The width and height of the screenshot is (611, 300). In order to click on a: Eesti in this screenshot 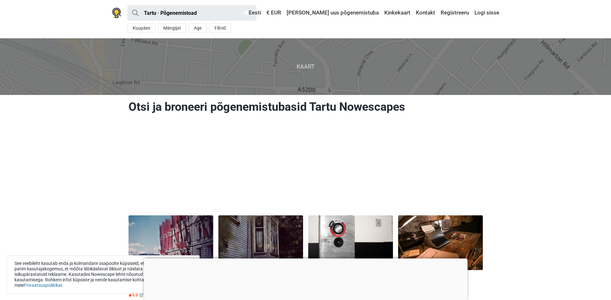, I will do `click(252, 13)`.